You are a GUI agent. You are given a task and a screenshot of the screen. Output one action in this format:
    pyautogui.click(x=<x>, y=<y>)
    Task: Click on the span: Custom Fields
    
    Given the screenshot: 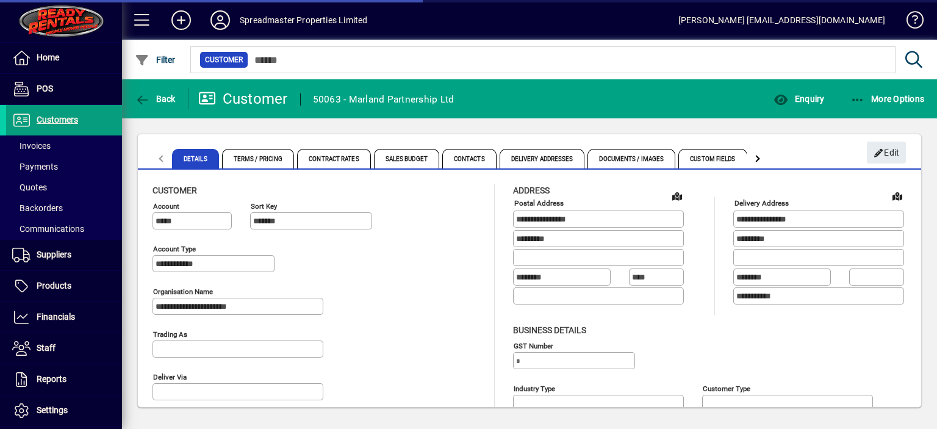 What is the action you would take?
    pyautogui.click(x=713, y=159)
    